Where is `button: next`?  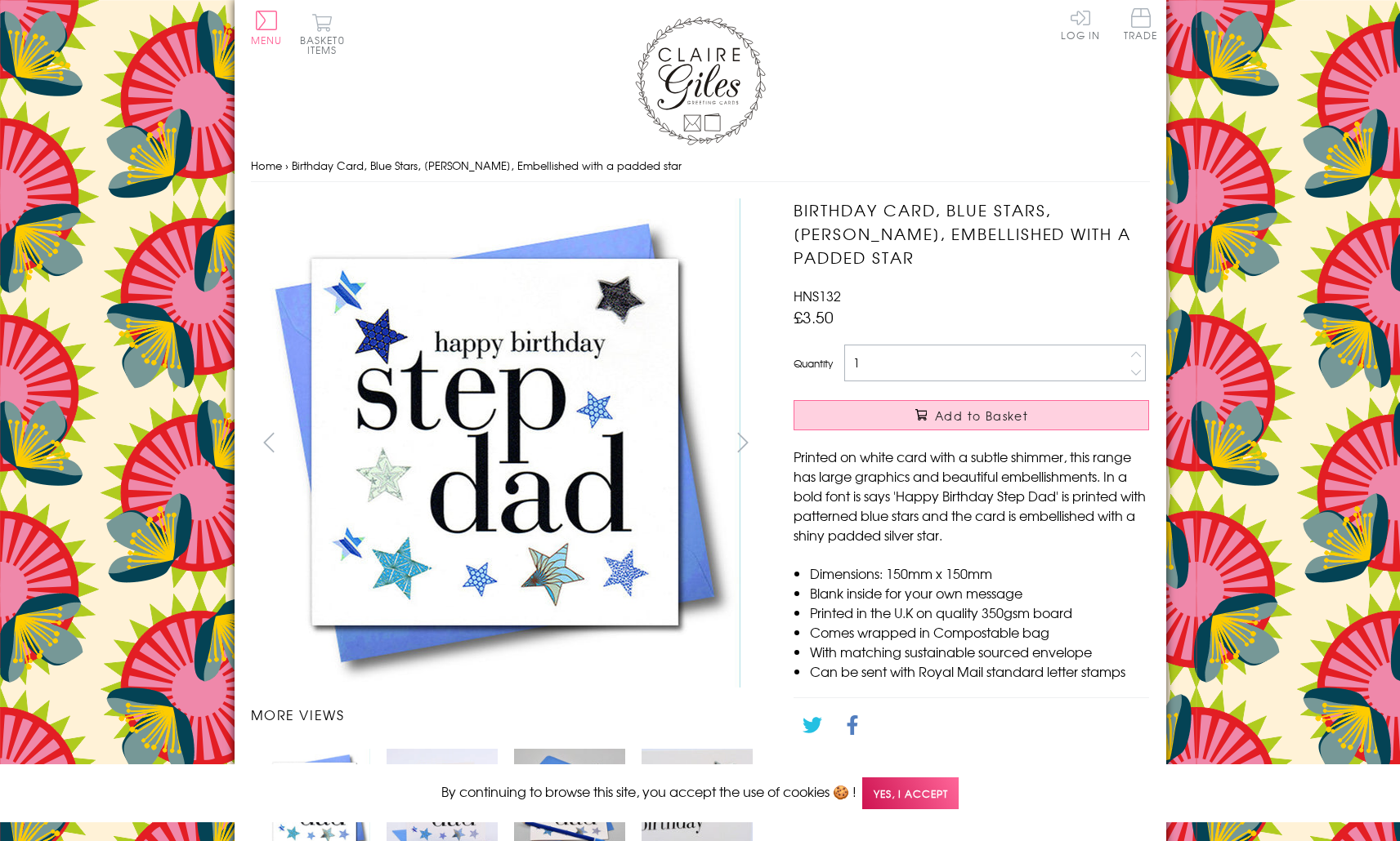
button: next is located at coordinates (742, 442).